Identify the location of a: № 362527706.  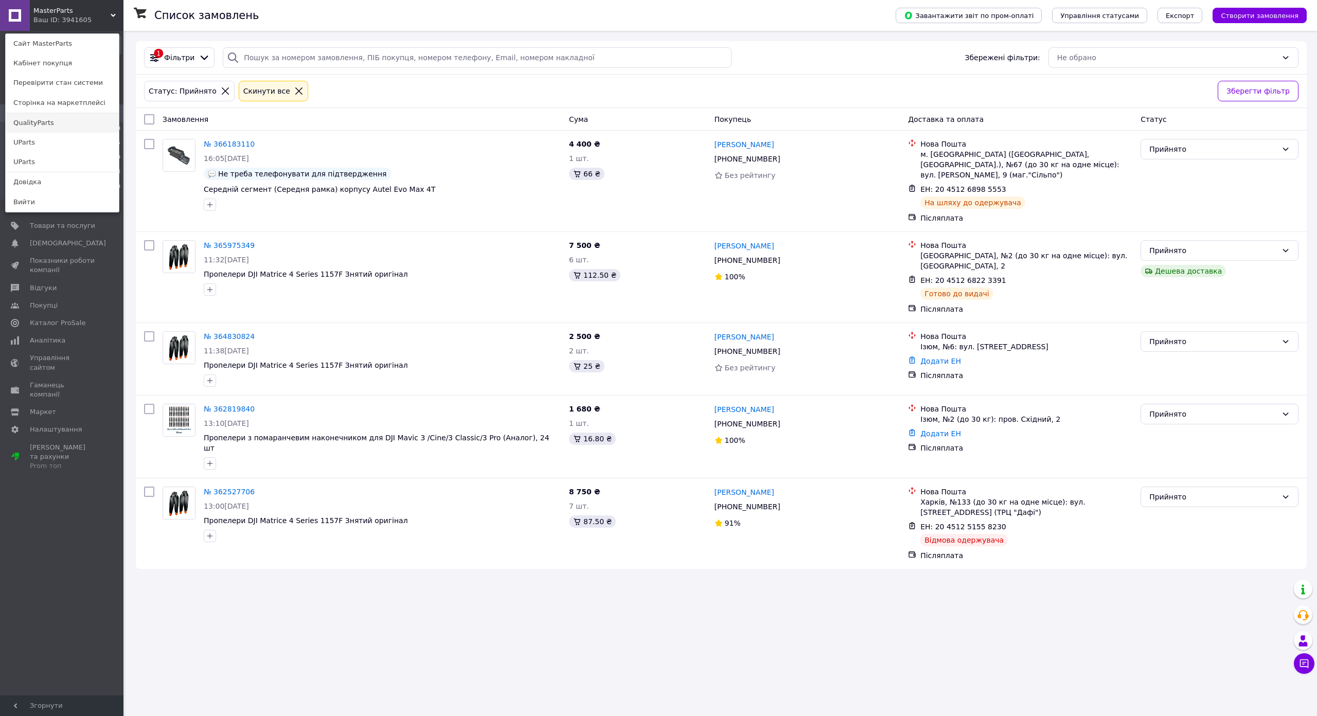
(229, 492).